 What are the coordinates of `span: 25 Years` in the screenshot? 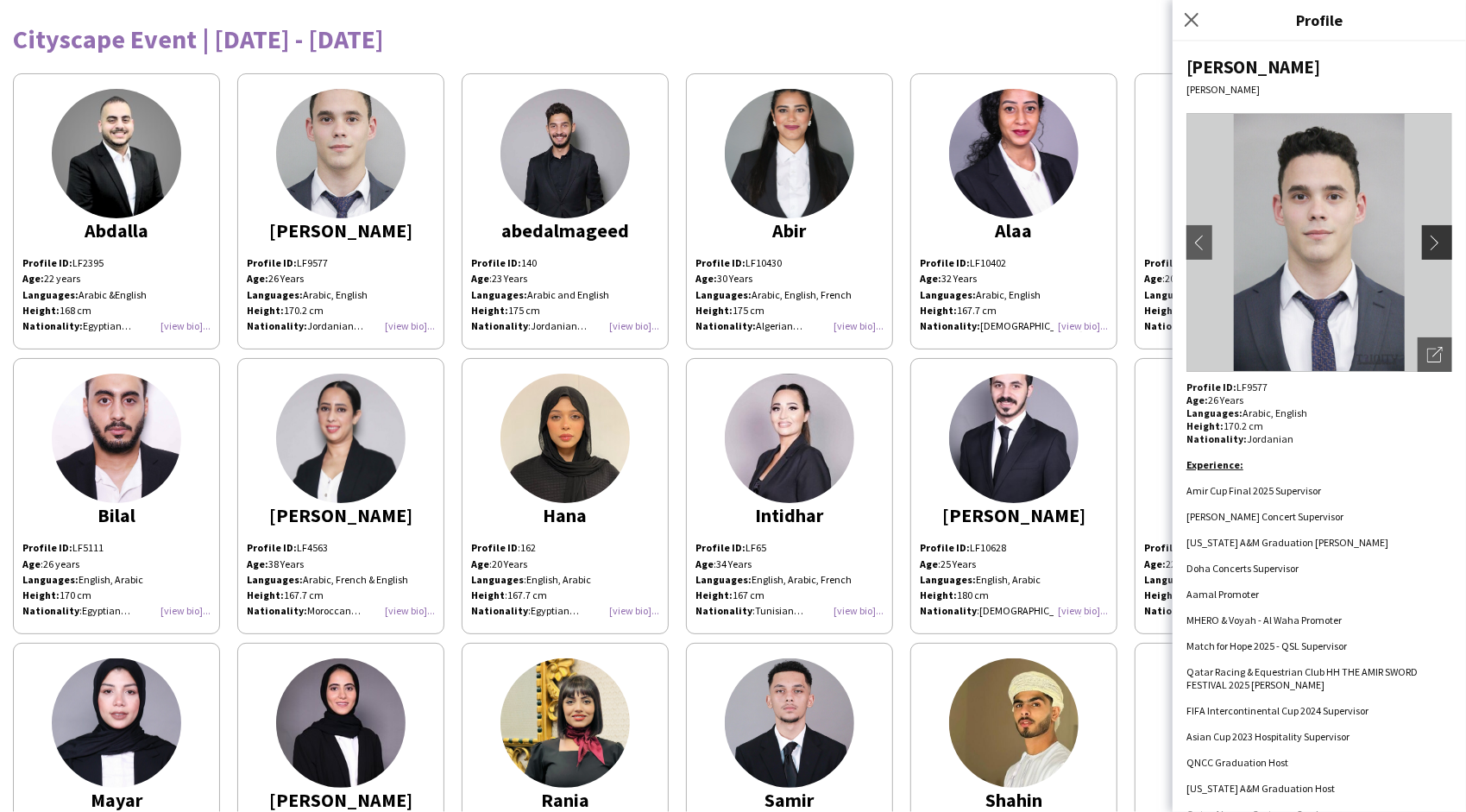 It's located at (957, 563).